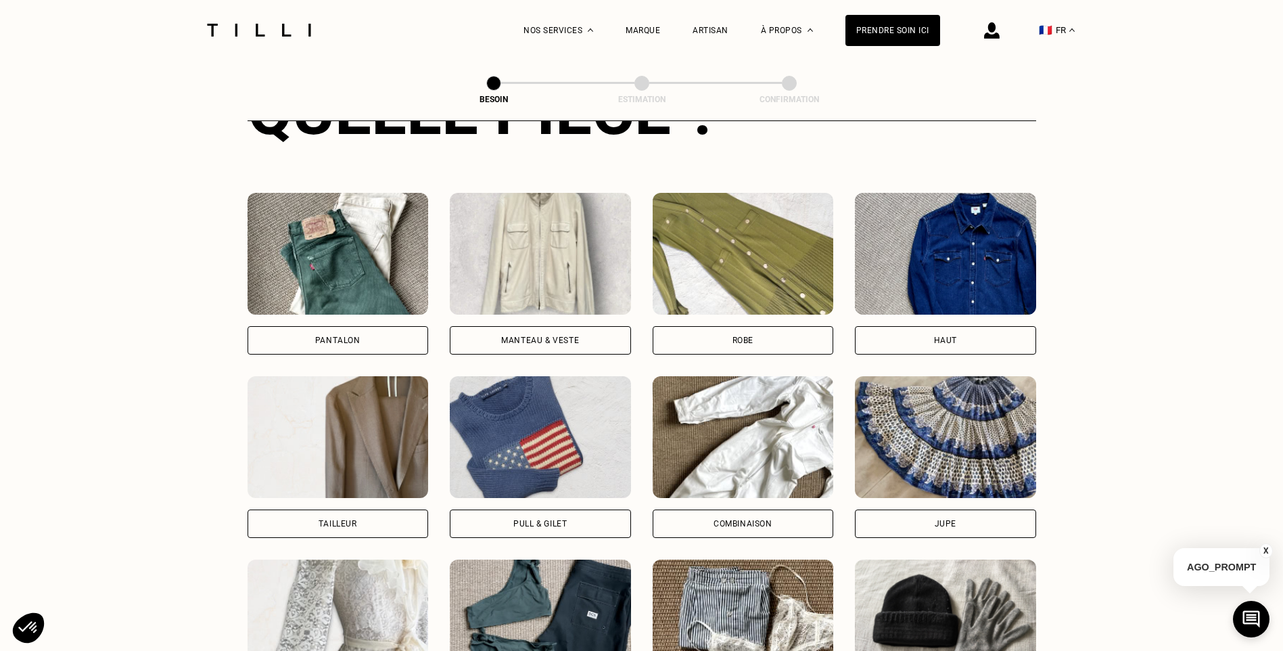 Image resolution: width=1283 pixels, height=651 pixels. What do you see at coordinates (642, 30) in the screenshot?
I see `div: Marque` at bounding box center [642, 30].